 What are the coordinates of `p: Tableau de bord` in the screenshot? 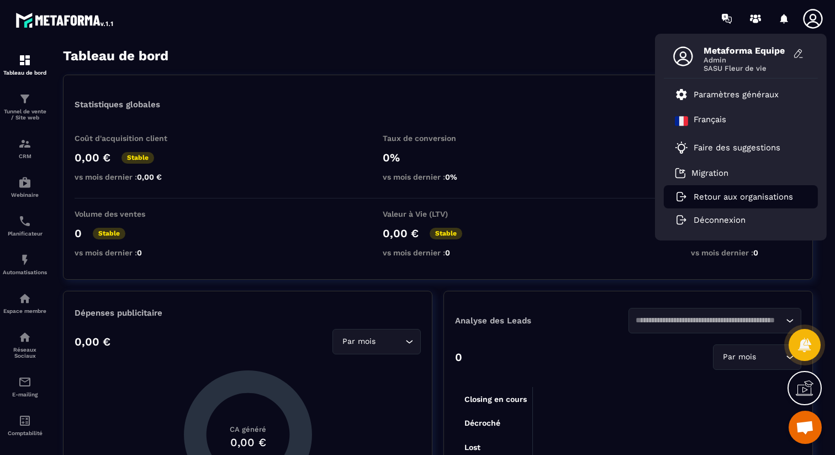 It's located at (25, 72).